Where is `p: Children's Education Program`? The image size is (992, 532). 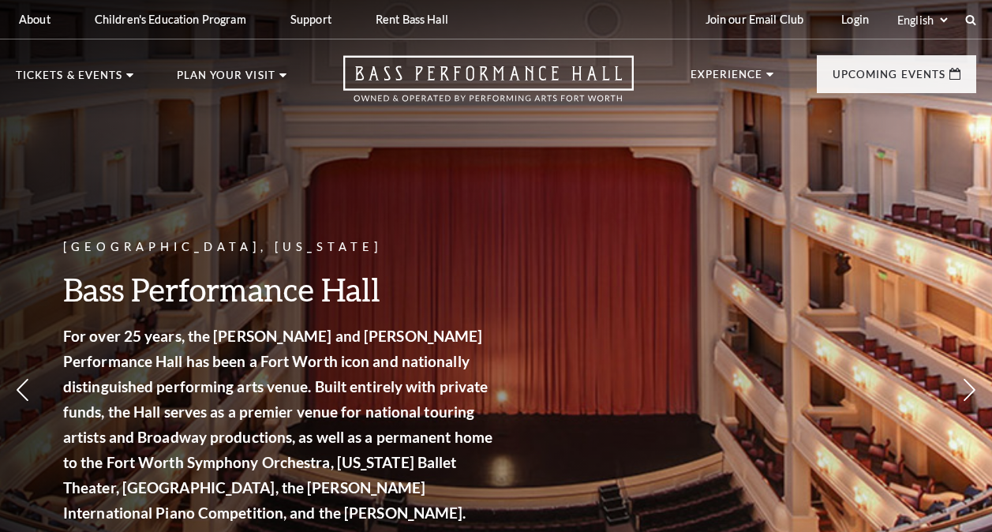 p: Children's Education Program is located at coordinates (170, 19).